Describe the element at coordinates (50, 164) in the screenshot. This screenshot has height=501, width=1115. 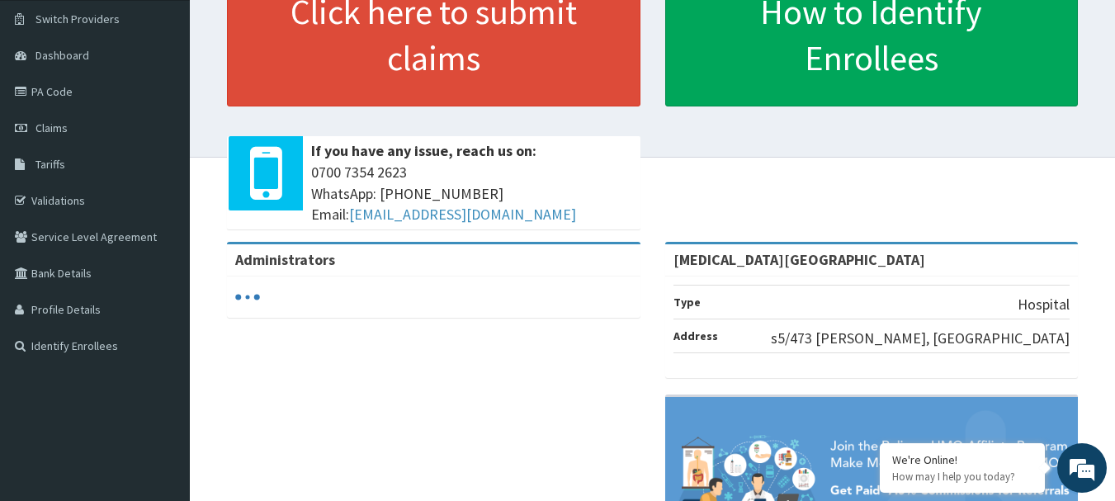
I see `span: Tariffs` at that location.